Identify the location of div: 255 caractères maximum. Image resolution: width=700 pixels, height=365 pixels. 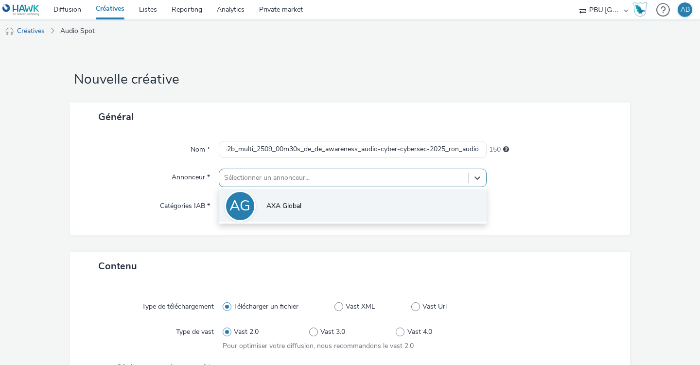
(506, 150).